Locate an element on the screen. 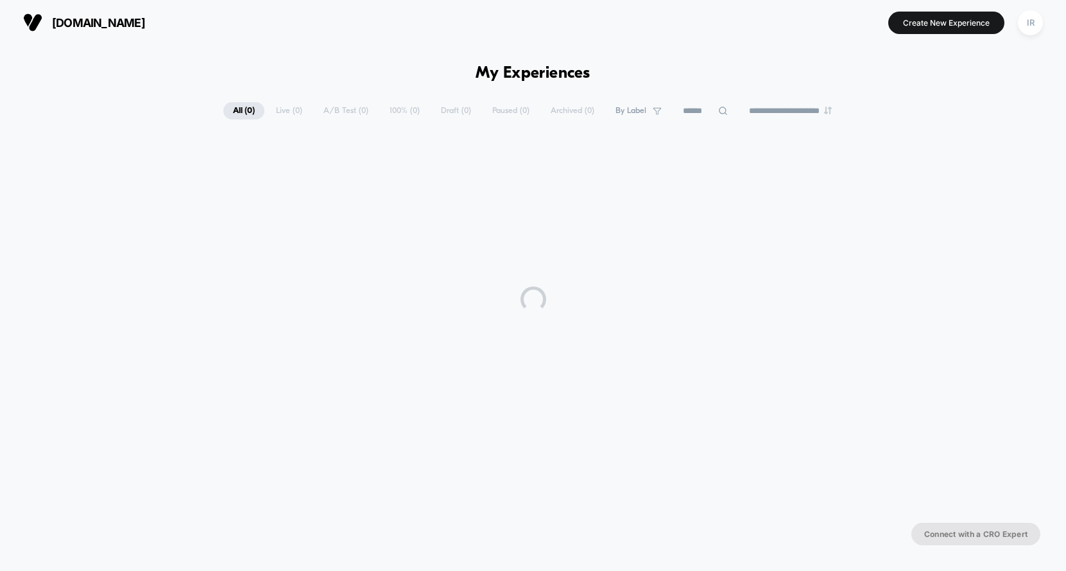 This screenshot has height=571, width=1066. div: IR is located at coordinates (1030, 22).